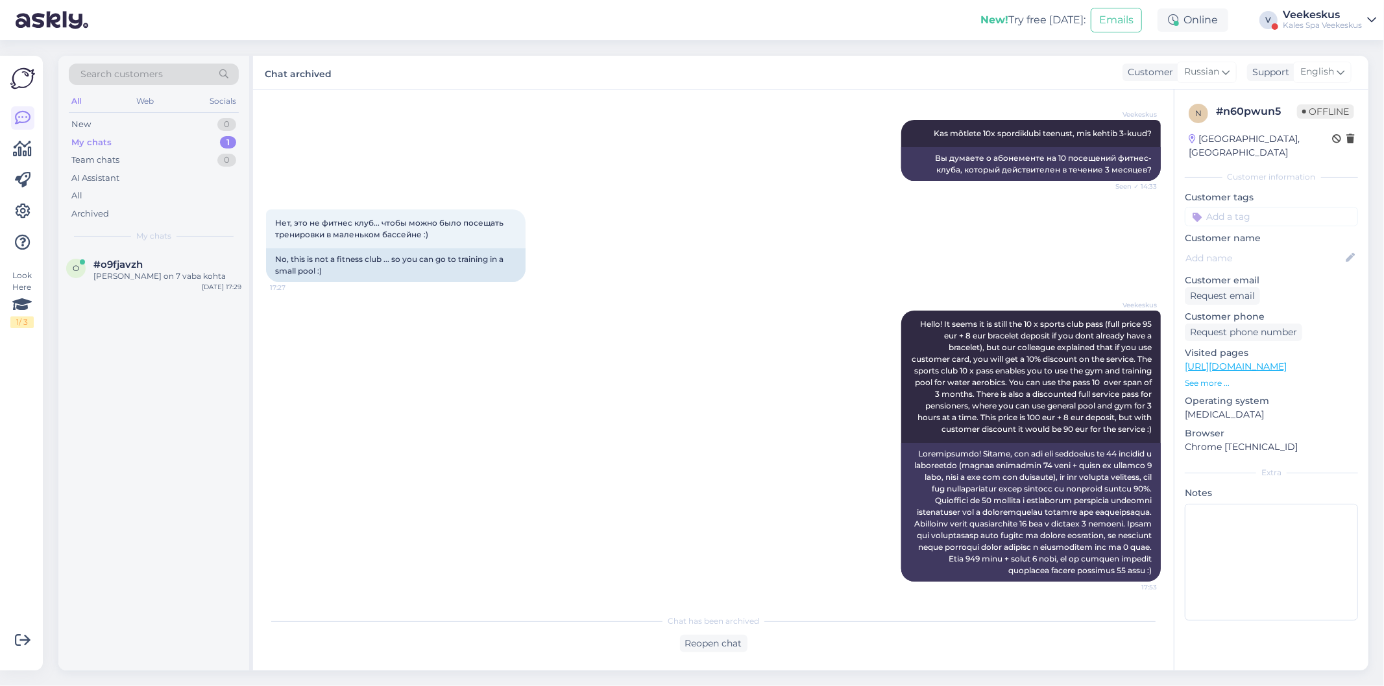  I want to click on a: VeekeskusKales Spa Veekeskus, so click(1329, 20).